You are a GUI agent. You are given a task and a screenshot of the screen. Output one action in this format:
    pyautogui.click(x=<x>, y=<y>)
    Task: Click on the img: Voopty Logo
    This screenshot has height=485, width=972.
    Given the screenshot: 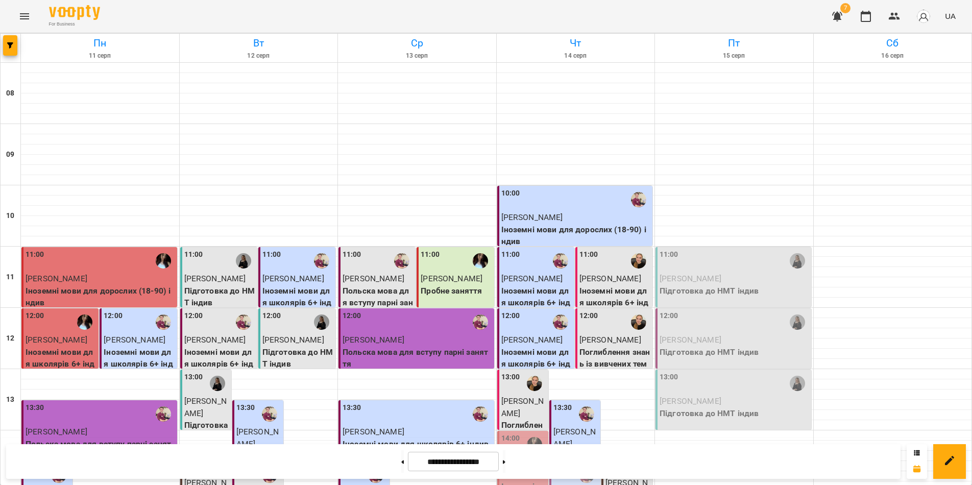 What is the action you would take?
    pyautogui.click(x=75, y=12)
    